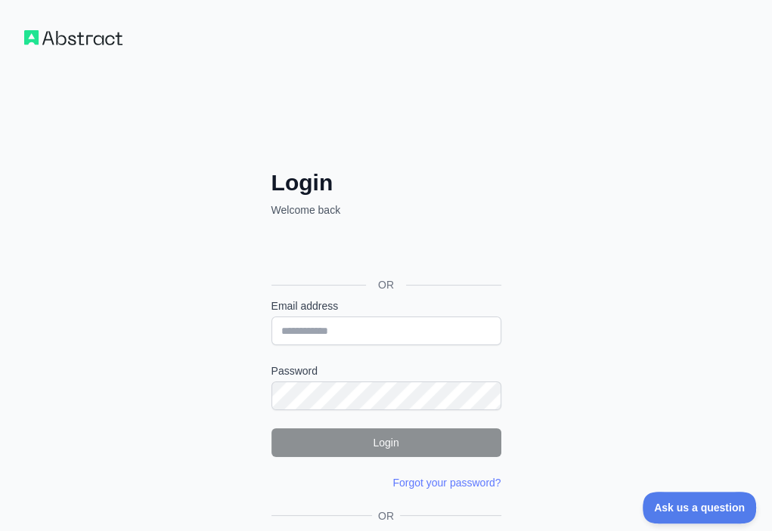  What do you see at coordinates (446, 483) in the screenshot?
I see `a: Forgot your password?` at bounding box center [446, 483].